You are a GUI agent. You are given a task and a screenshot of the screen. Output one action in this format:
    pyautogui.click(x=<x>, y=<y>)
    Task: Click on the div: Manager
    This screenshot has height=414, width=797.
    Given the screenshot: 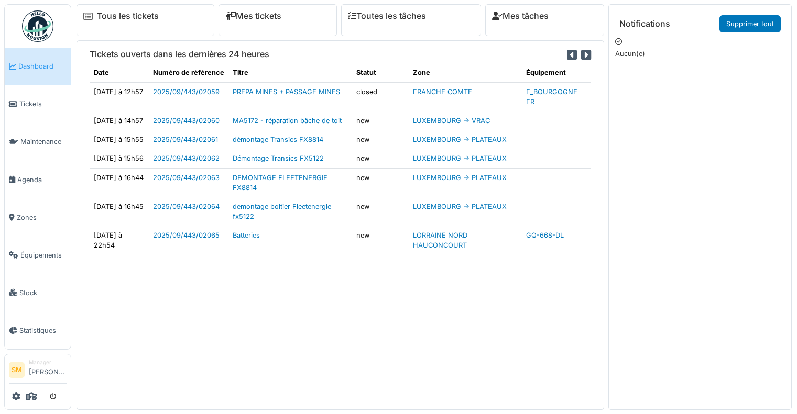 What is the action you would take?
    pyautogui.click(x=48, y=363)
    